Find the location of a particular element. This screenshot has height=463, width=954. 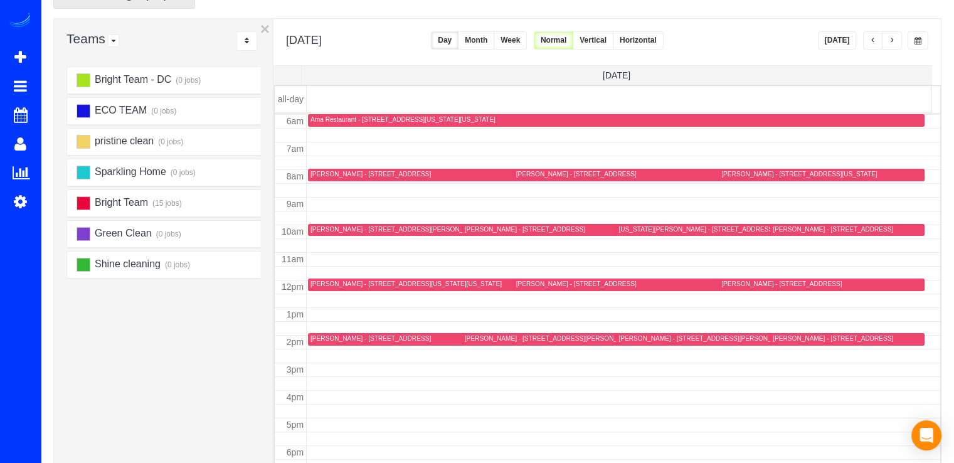

span: 5pm is located at coordinates (295, 425).